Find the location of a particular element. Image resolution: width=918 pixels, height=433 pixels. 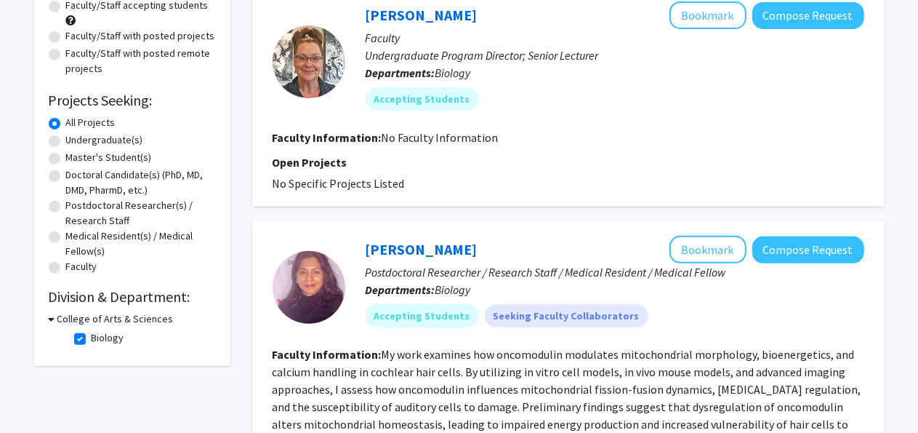

label: Medical Resident(s) / Medical Fellow(s) is located at coordinates (141, 244).